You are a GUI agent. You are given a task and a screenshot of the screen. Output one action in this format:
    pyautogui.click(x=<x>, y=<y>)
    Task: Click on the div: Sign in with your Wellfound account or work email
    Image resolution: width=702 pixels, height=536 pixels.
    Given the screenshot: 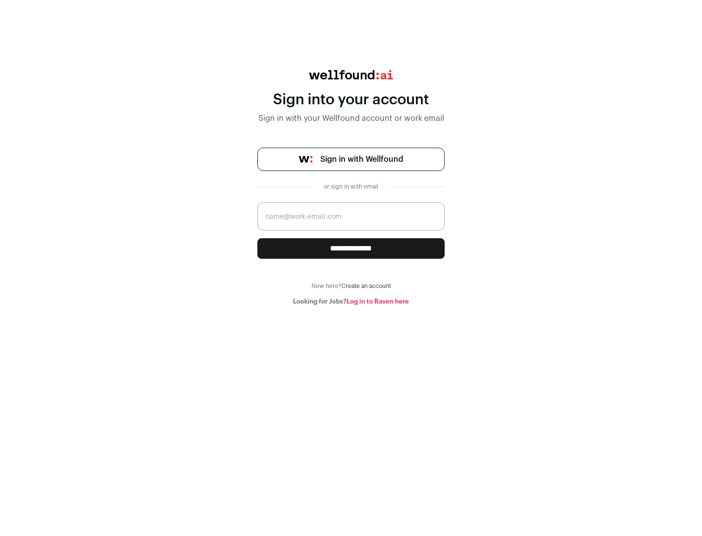 What is the action you would take?
    pyautogui.click(x=351, y=118)
    